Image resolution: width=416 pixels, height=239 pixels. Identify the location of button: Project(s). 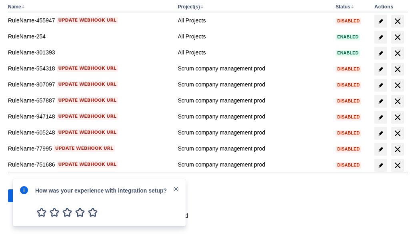
(188, 7).